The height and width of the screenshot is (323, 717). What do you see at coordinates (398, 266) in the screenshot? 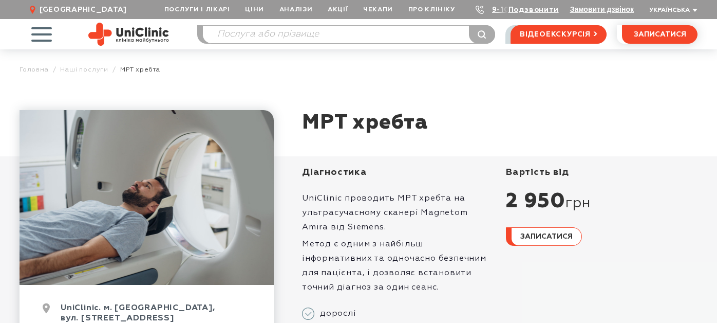
I see `p: Метод є одним з найбільш інформативних та одночасно безпечним для пацієнта, і дозволяє встановити...` at bounding box center [398, 266].